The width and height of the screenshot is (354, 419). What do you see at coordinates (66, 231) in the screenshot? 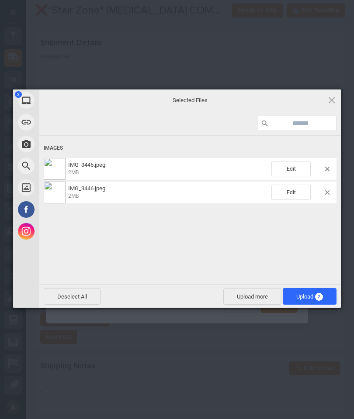
I see `div: Instagram` at bounding box center [66, 231].